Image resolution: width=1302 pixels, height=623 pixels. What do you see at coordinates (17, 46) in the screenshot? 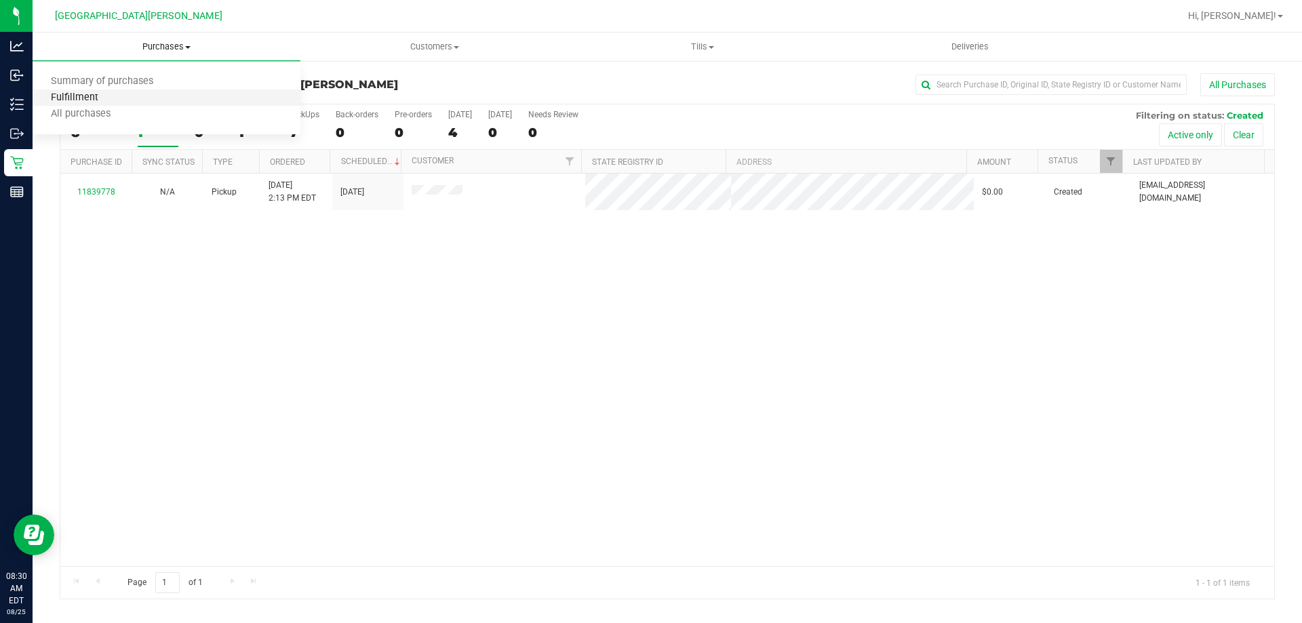
I see `inline-svg: Analytics` at bounding box center [17, 46].